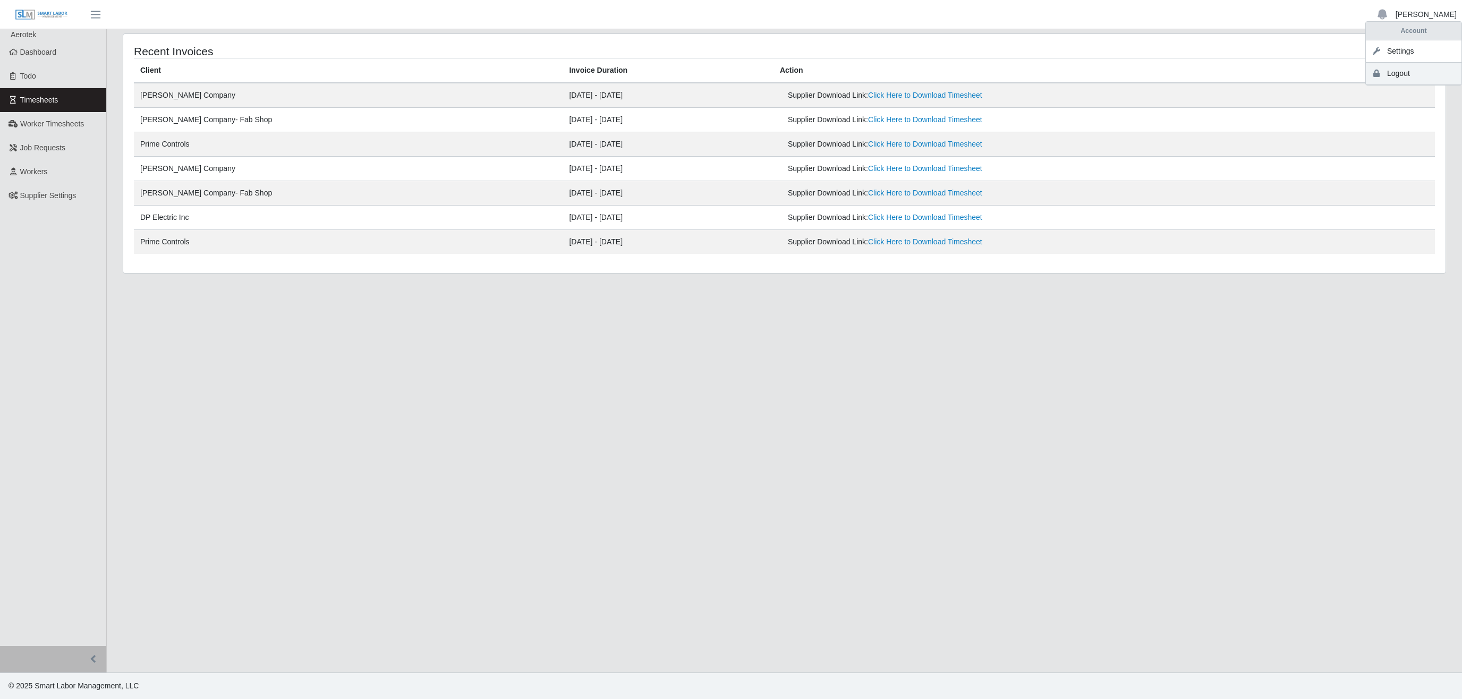  I want to click on span: Todo, so click(28, 76).